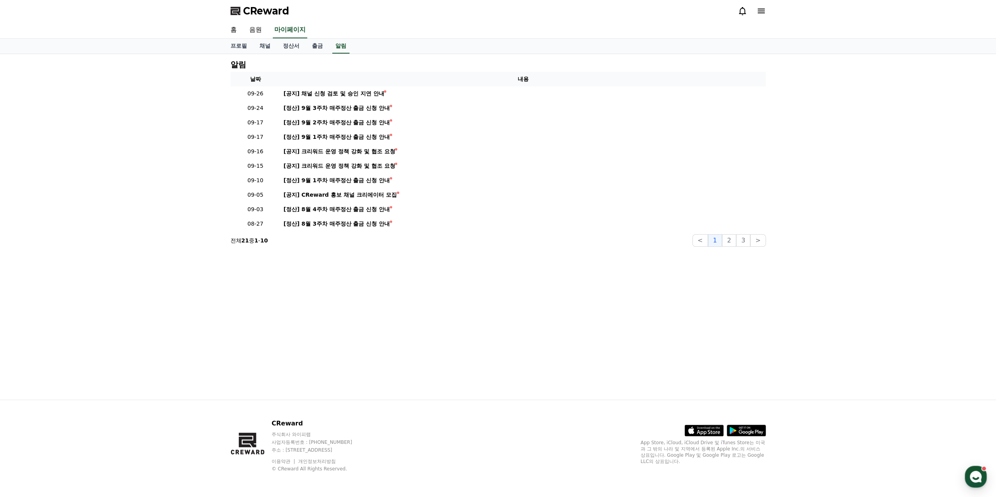 The image size is (996, 497). What do you see at coordinates (266, 11) in the screenshot?
I see `span: CReward` at bounding box center [266, 11].